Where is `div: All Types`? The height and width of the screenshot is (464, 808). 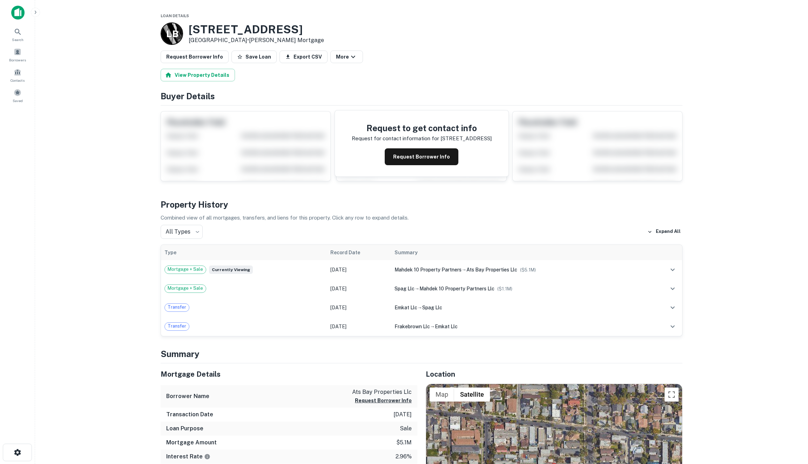 div: All Types is located at coordinates (182, 232).